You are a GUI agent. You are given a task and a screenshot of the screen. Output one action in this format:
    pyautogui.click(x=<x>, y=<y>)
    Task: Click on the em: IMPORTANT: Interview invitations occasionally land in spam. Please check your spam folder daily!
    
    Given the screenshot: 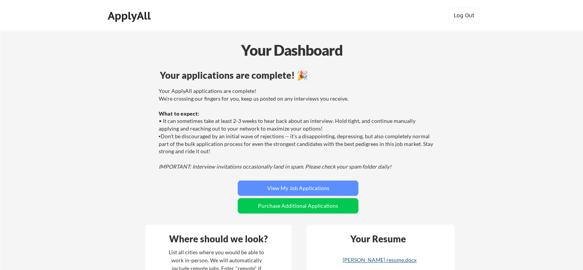 What is the action you would take?
    pyautogui.click(x=275, y=166)
    